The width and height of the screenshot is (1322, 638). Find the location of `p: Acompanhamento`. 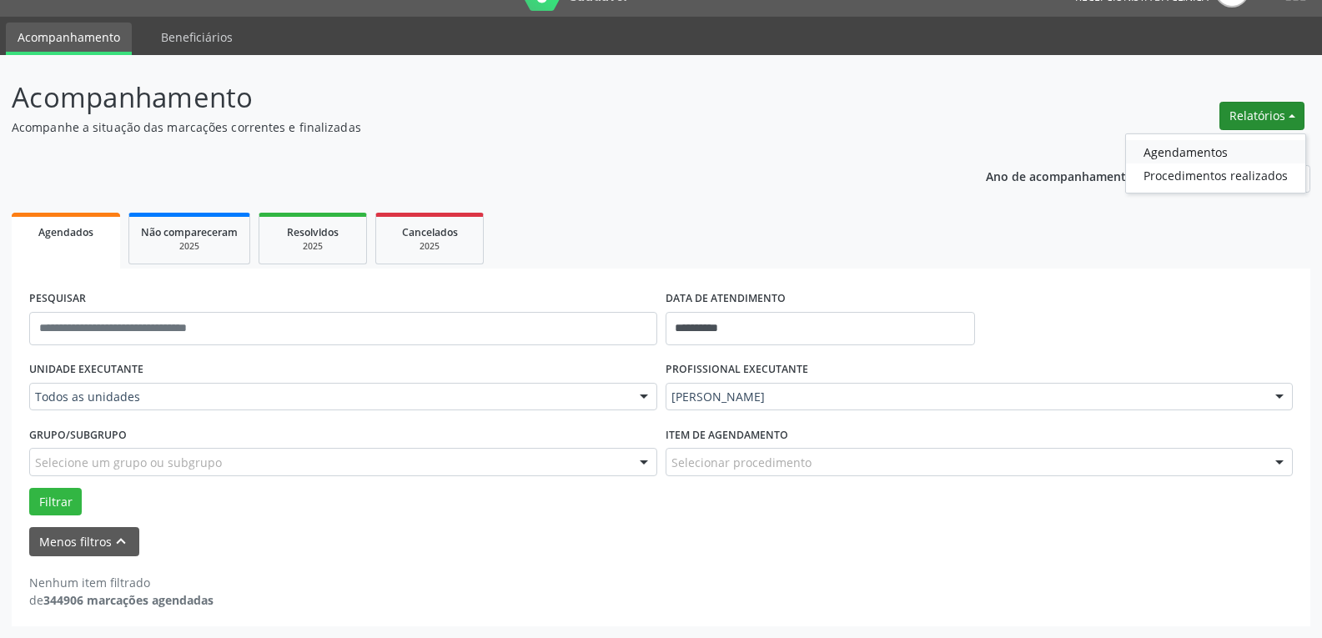

p: Acompanhamento is located at coordinates (466, 98).